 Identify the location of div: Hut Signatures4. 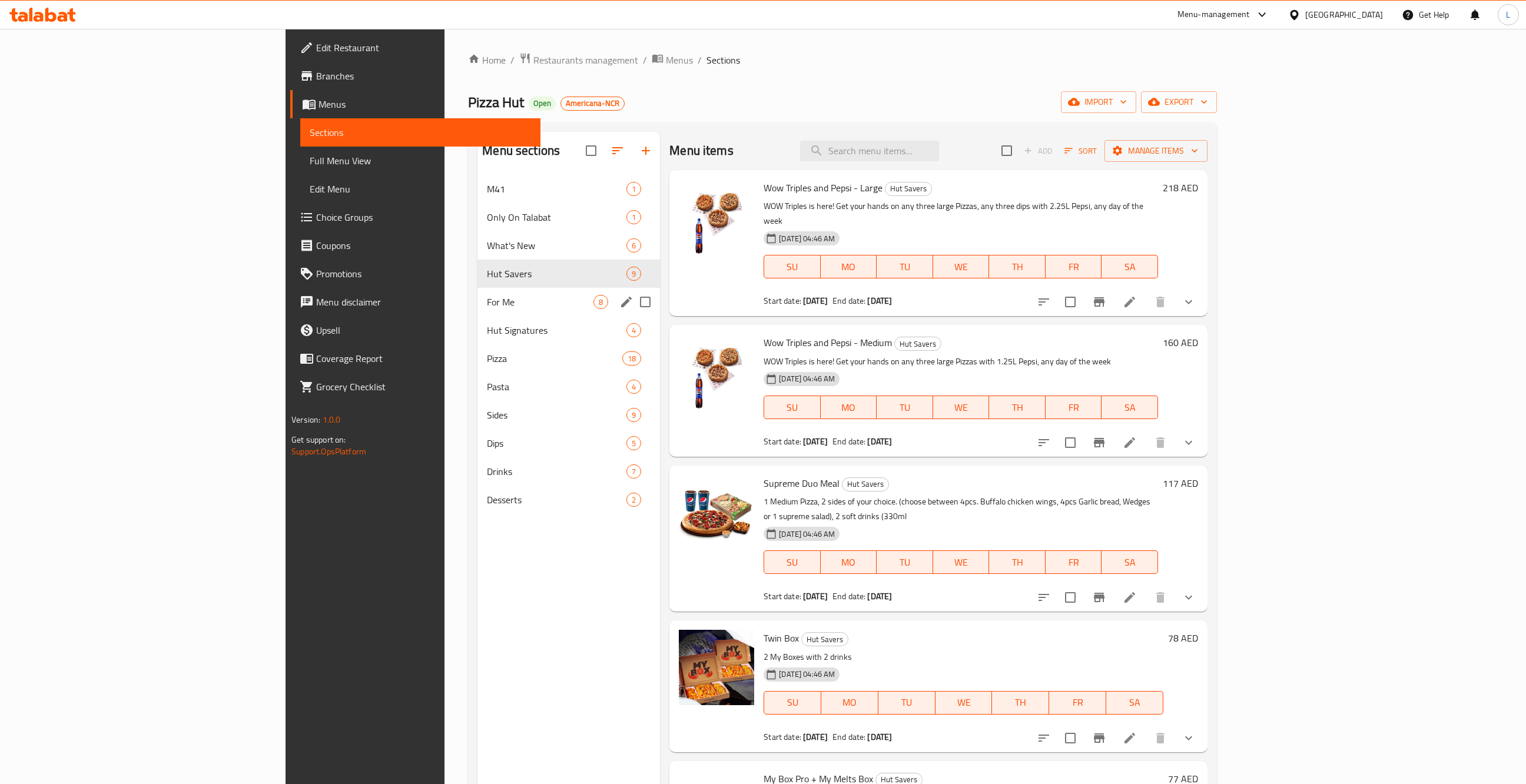
(569, 330).